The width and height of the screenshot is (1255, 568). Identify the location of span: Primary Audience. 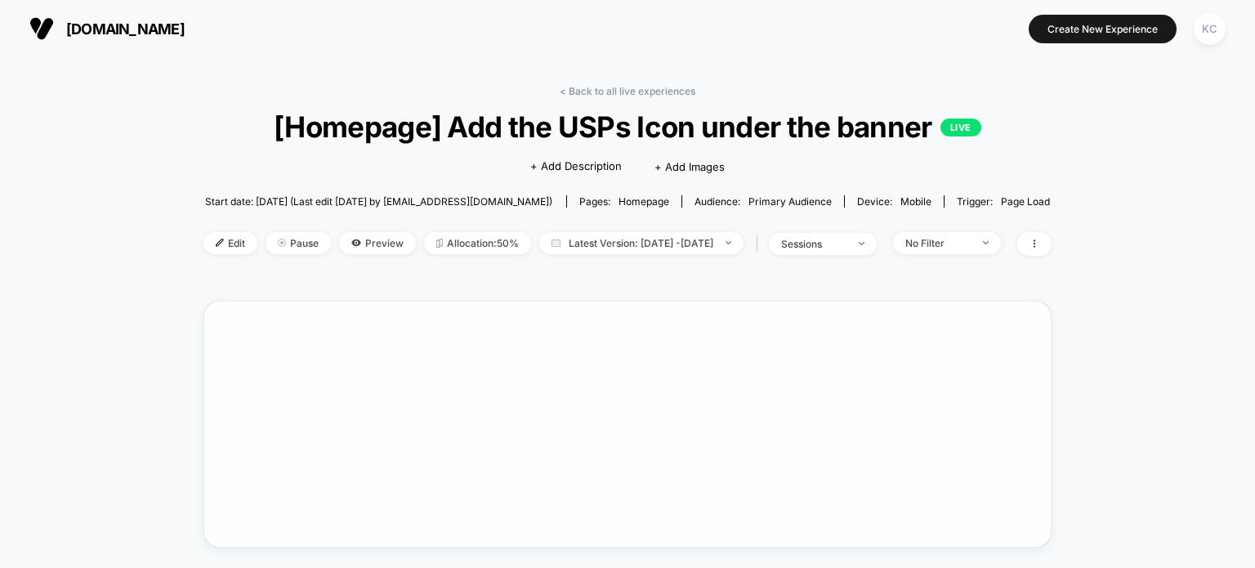
(790, 201).